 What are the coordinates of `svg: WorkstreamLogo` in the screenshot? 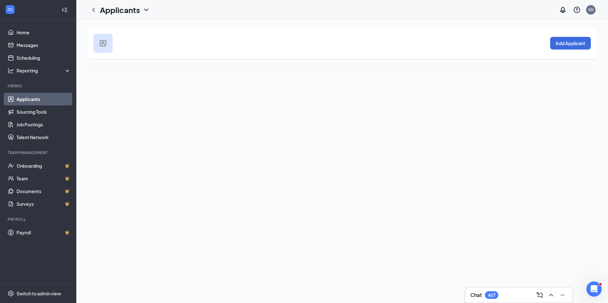 It's located at (10, 10).